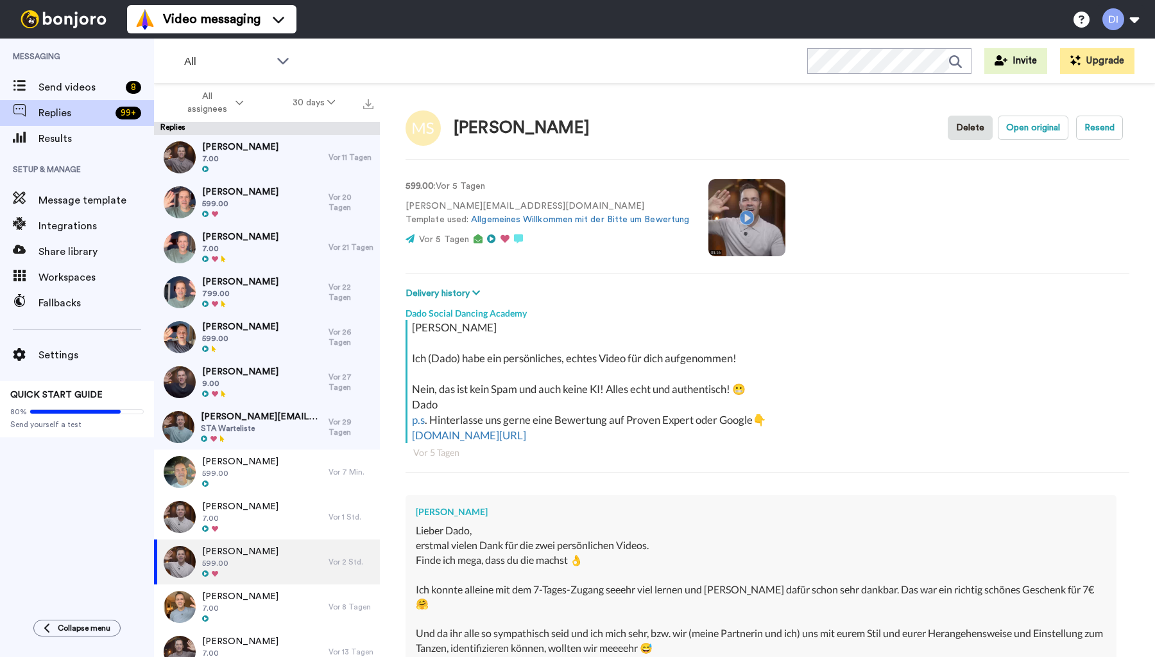 This screenshot has width=1155, height=657. Describe the element at coordinates (1016, 61) in the screenshot. I see `button: Invite` at that location.